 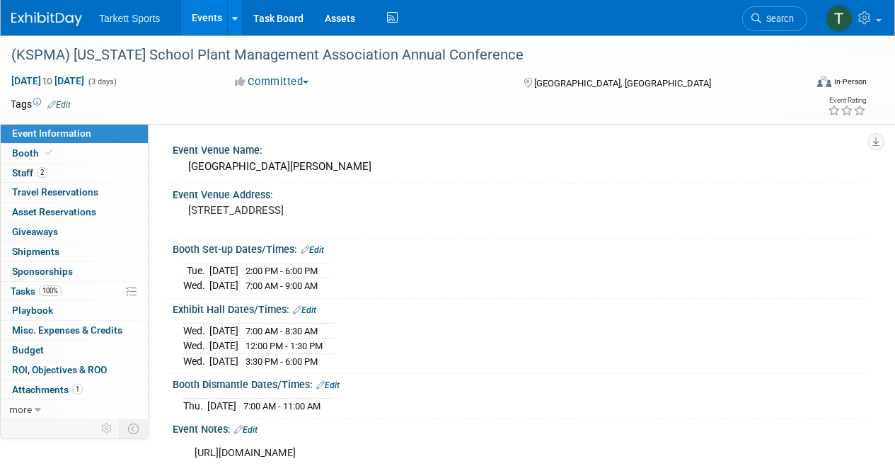 I want to click on span: Tarkett Sports, so click(x=130, y=18).